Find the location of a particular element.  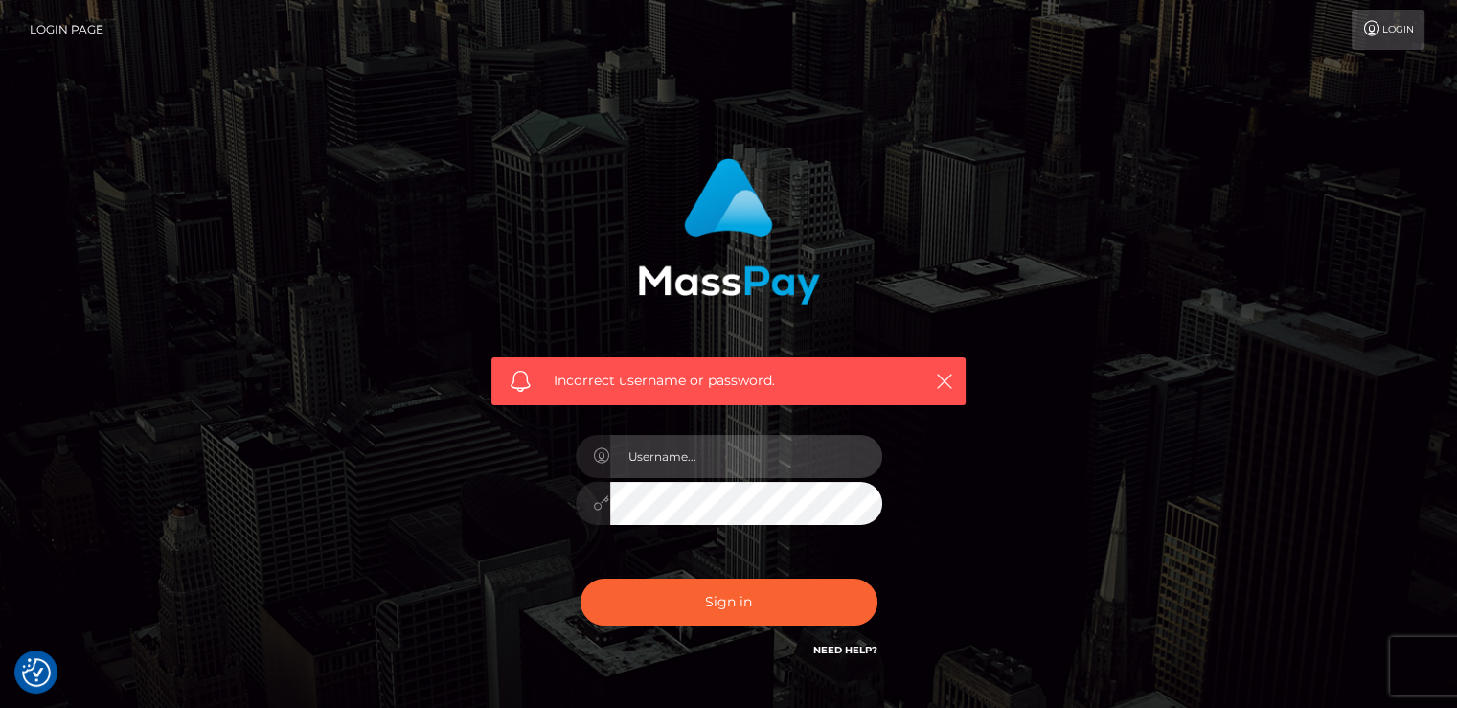

button: Consent Preferences is located at coordinates (36, 672).